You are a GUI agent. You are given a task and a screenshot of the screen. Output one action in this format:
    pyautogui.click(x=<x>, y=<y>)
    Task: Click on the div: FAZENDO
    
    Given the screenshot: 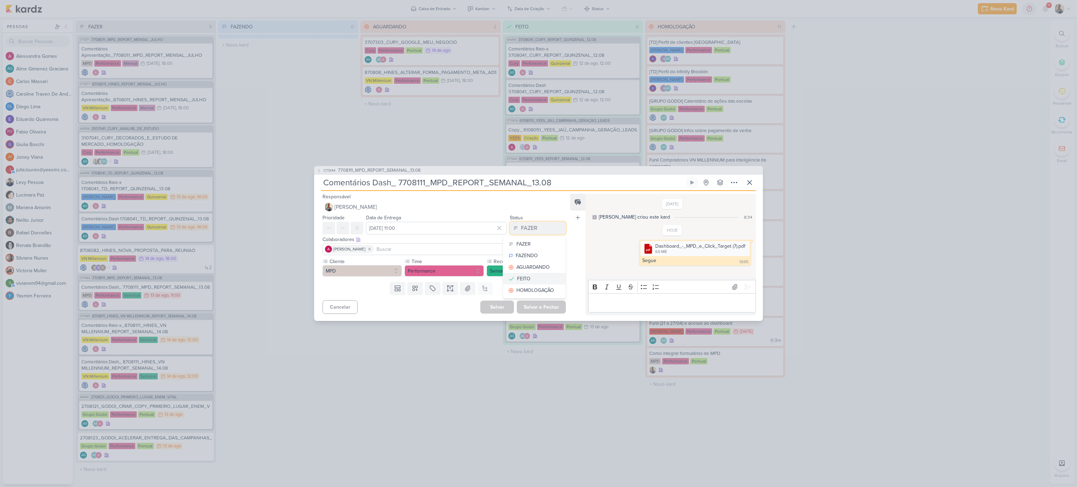 What is the action you would take?
    pyautogui.click(x=527, y=256)
    